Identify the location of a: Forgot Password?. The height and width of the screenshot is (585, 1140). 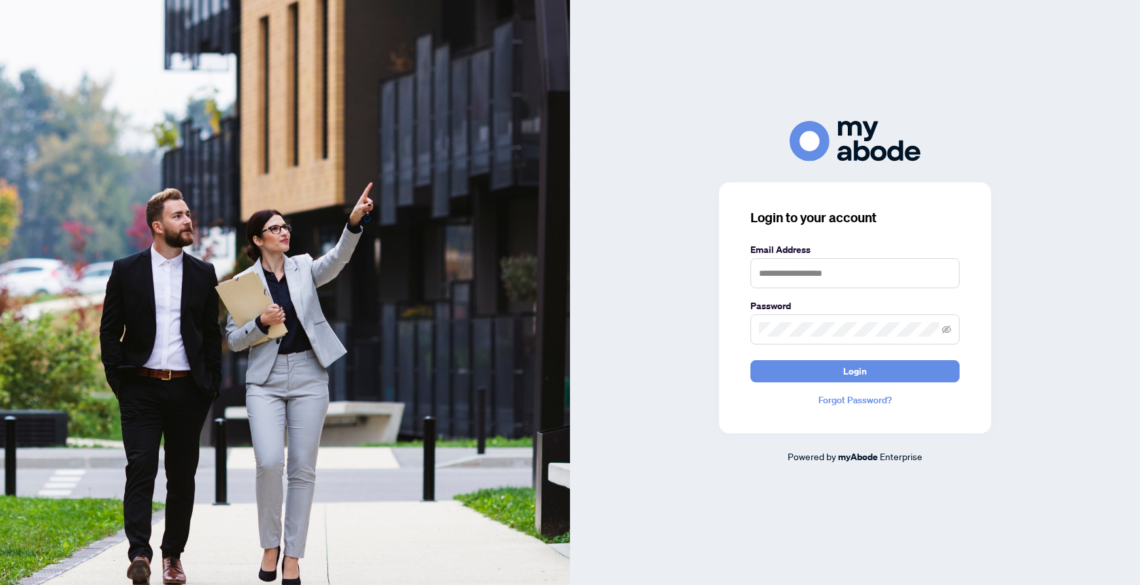
(855, 400).